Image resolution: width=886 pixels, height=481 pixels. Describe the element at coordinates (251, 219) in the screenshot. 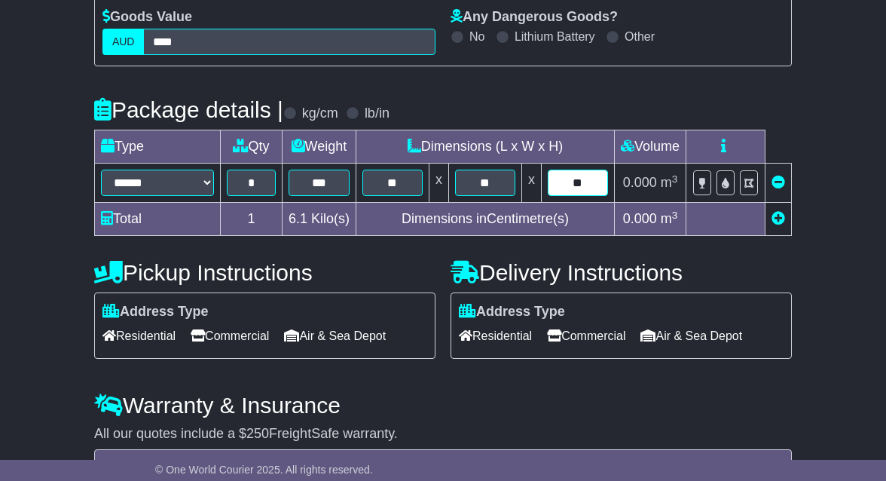

I see `td: 1` at that location.